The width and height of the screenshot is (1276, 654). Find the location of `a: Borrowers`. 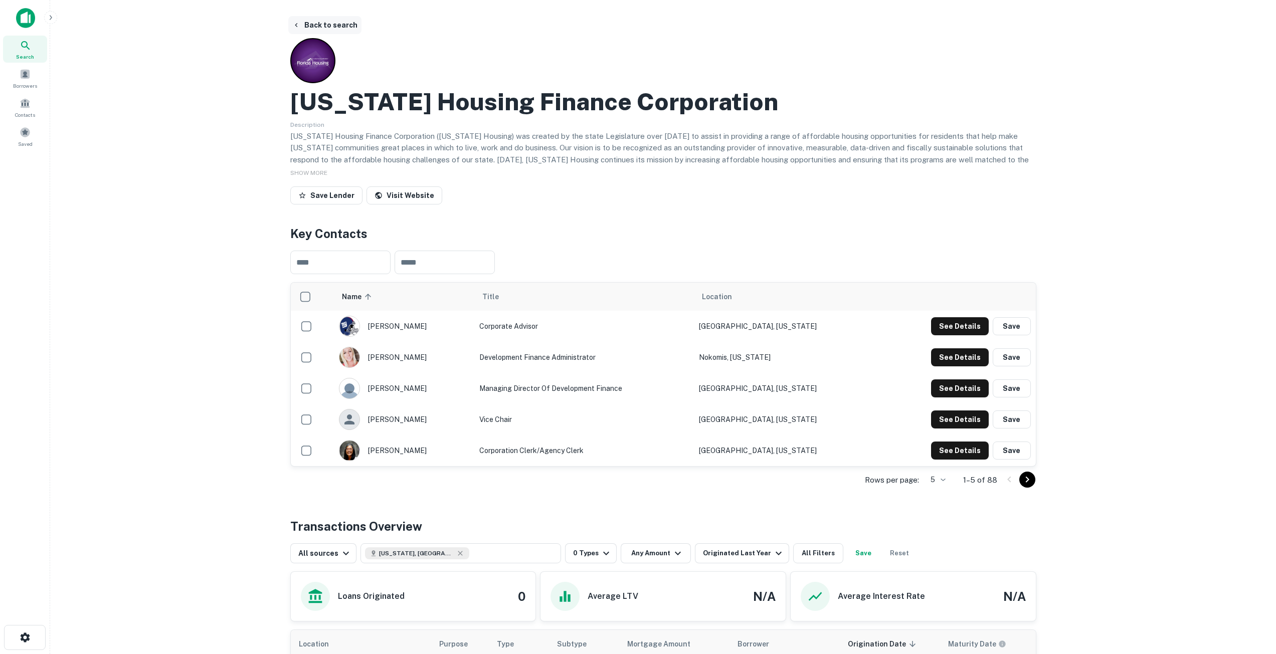

a: Borrowers is located at coordinates (25, 78).